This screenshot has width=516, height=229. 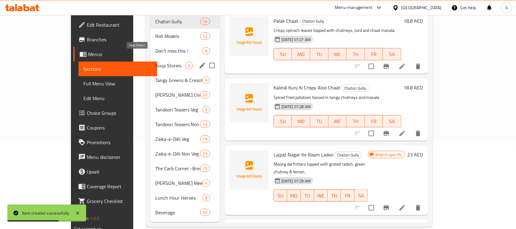 I want to click on span: Soup Stories, so click(x=170, y=65).